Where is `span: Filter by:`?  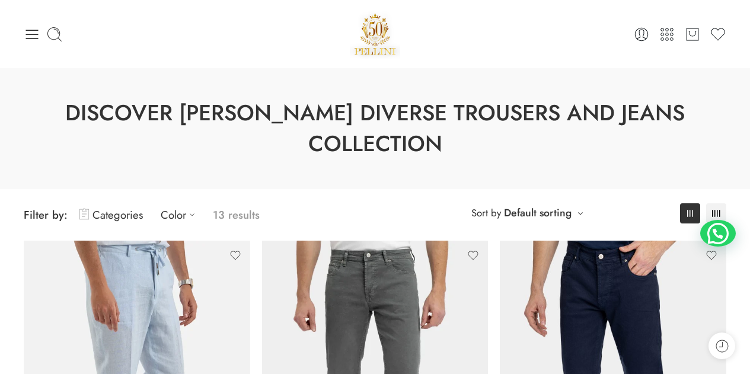
span: Filter by: is located at coordinates (46, 215).